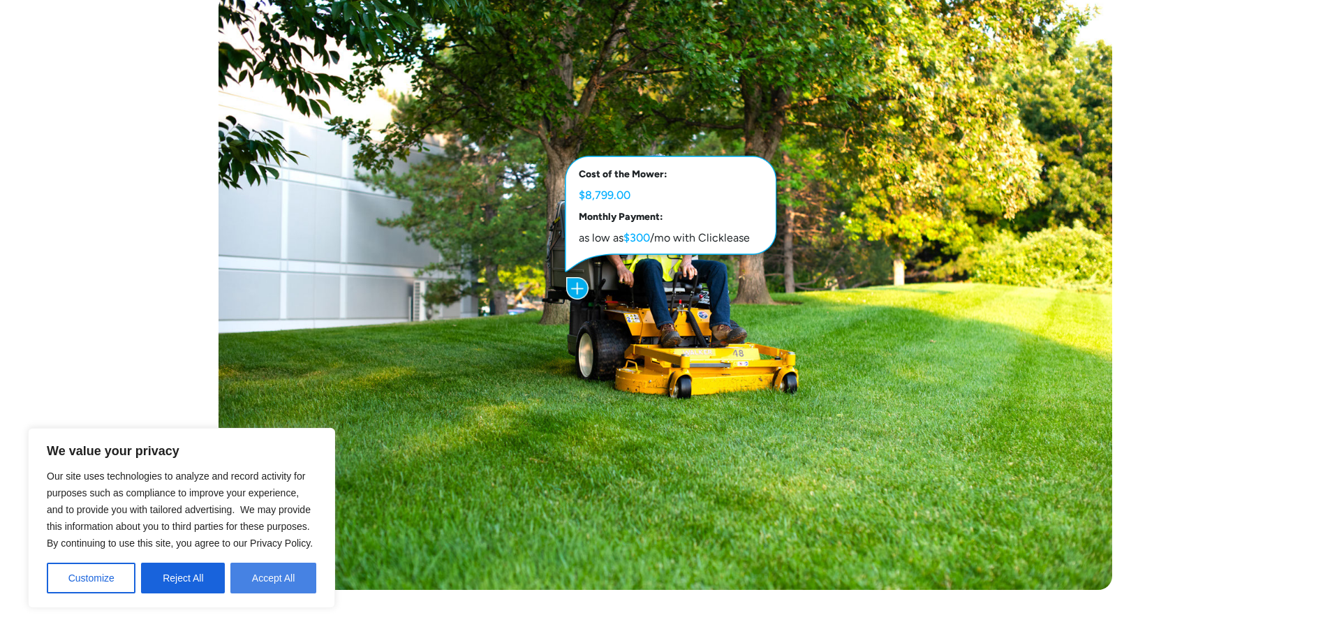  Describe the element at coordinates (179, 510) in the screenshot. I see `span: Our site uses technologies to analyze and record activity for purposes such as compliance to impr...` at that location.